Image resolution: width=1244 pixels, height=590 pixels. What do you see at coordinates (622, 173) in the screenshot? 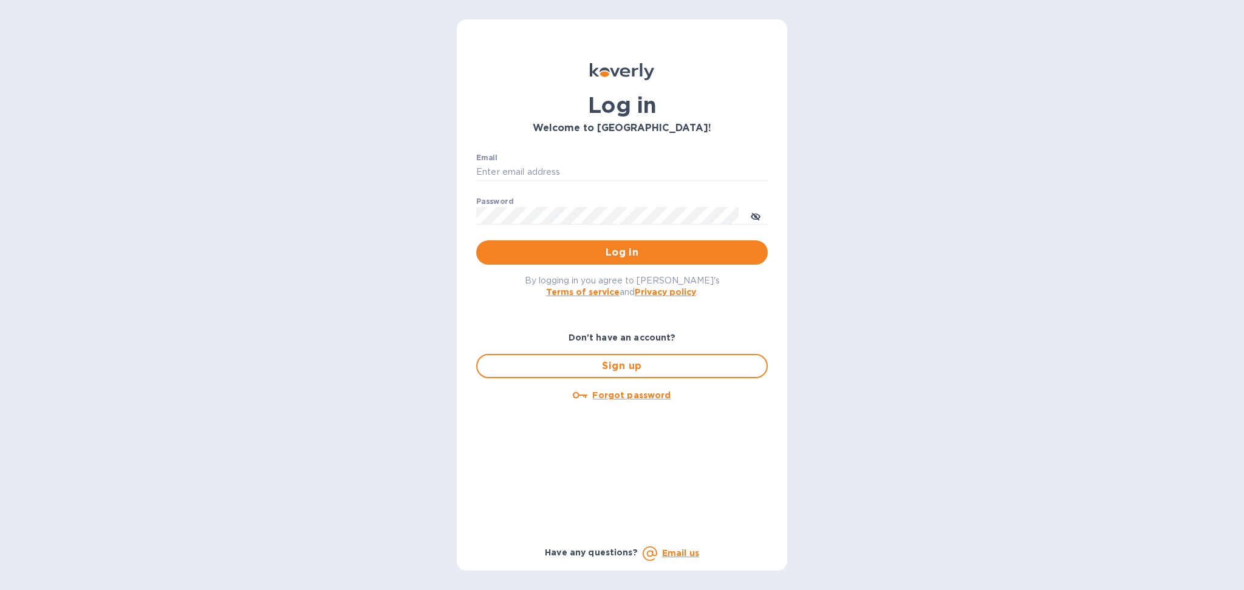
I see `input: Enter email address` at bounding box center [622, 173].